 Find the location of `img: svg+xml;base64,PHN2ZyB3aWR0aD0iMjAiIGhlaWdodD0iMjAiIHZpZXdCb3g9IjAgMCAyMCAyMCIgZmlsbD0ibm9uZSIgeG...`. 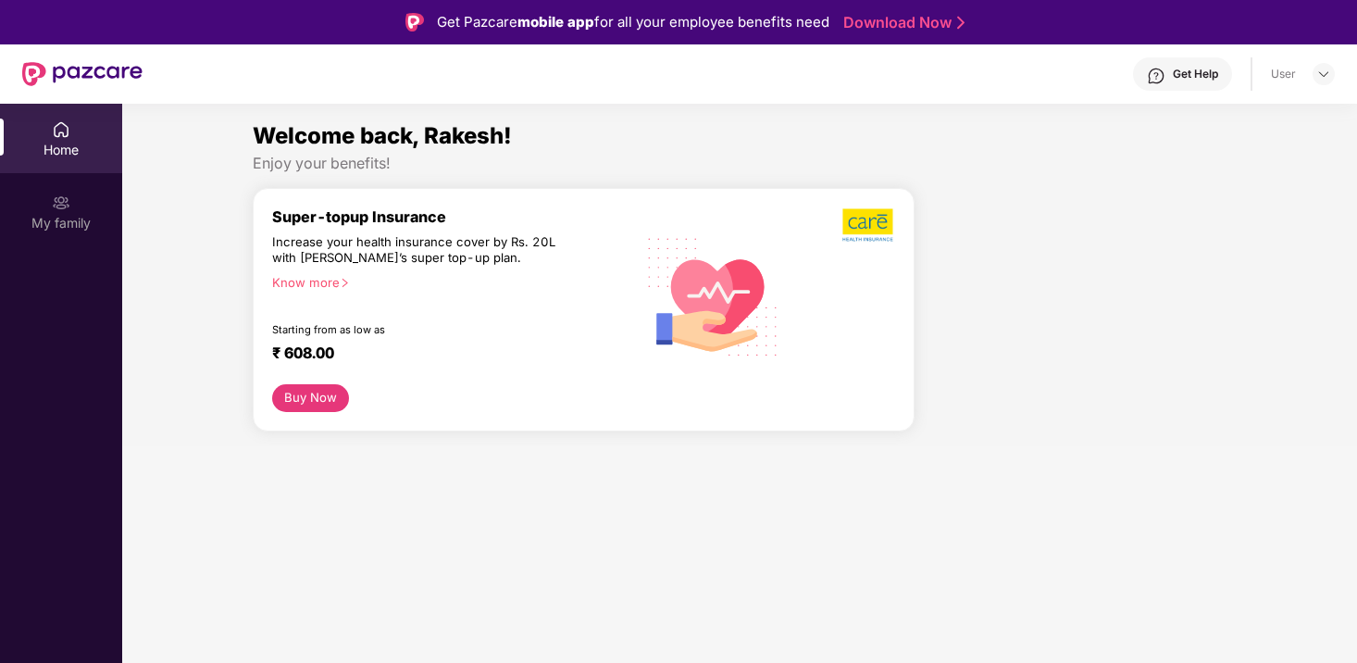

img: svg+xml;base64,PHN2ZyB3aWR0aD0iMjAiIGhlaWdodD0iMjAiIHZpZXdCb3g9IjAgMCAyMCAyMCIgZmlsbD0ibm9uZSIgeG... is located at coordinates (61, 203).